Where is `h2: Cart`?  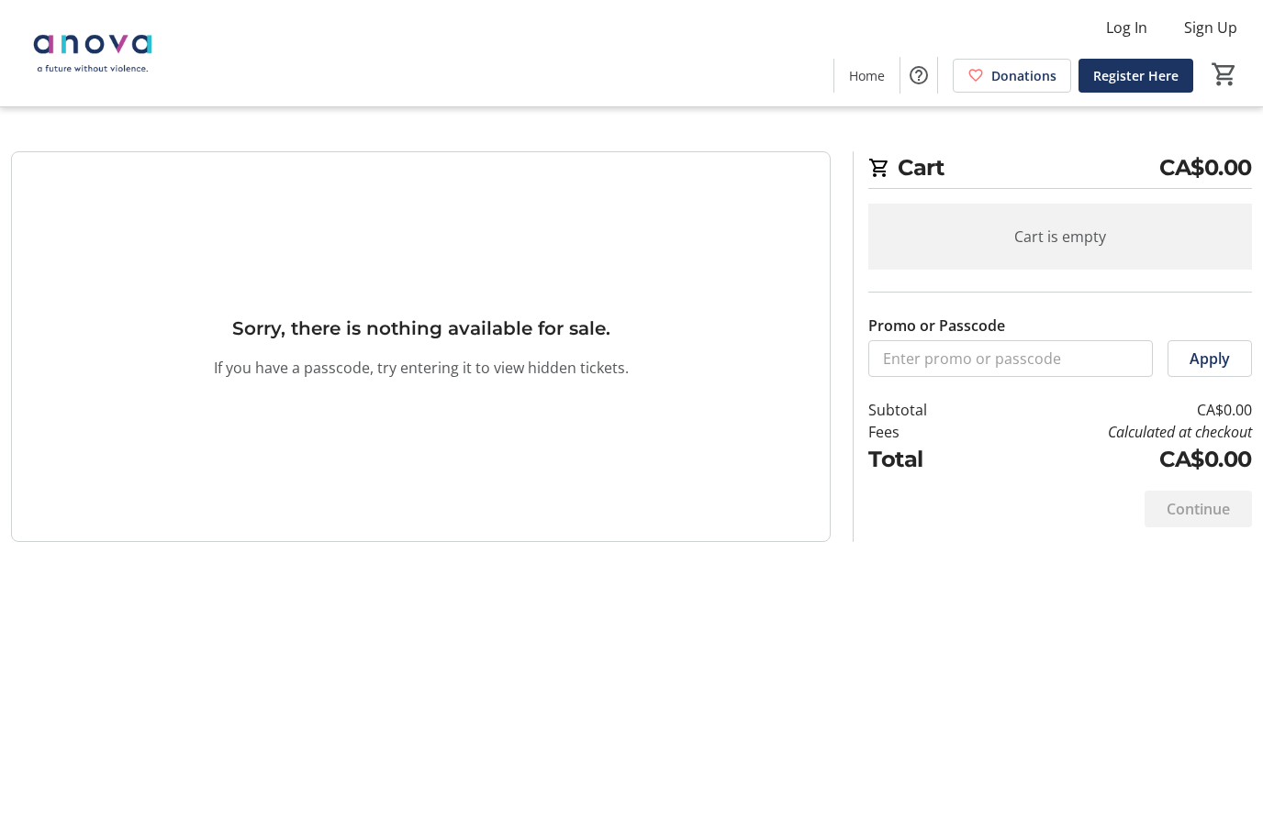
h2: Cart is located at coordinates (1060, 170).